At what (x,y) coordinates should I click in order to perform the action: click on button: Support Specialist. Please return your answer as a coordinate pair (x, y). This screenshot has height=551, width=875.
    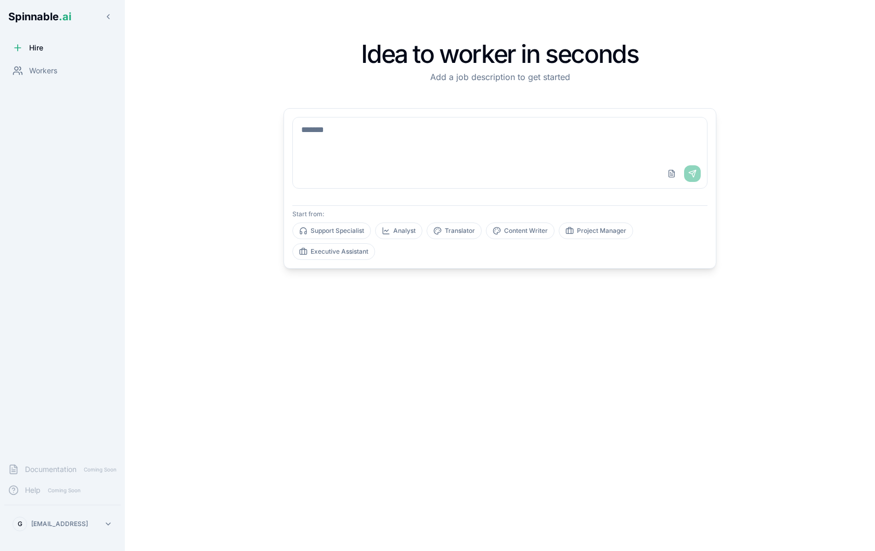
    Looking at the image, I should click on (331, 231).